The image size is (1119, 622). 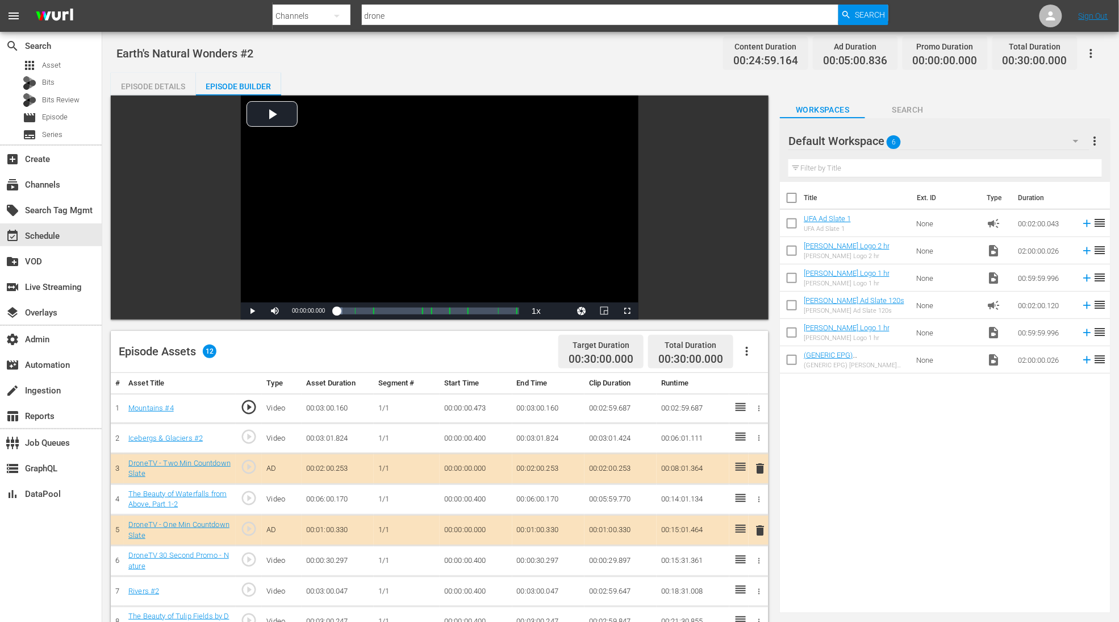 What do you see at coordinates (1046, 360) in the screenshot?
I see `td: 02:00:00.026` at bounding box center [1046, 360].